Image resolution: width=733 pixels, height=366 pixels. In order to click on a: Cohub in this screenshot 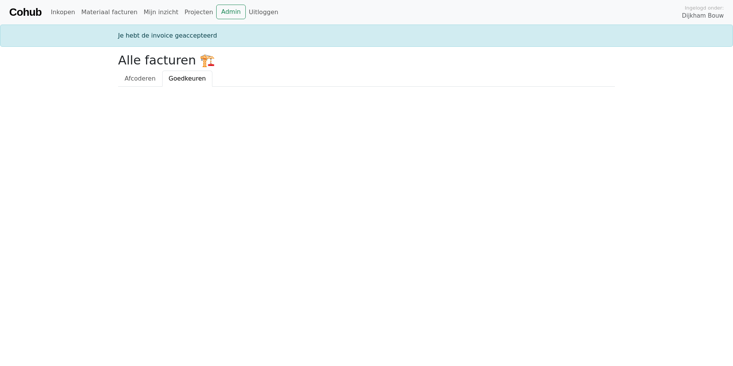, I will do `click(25, 12)`.